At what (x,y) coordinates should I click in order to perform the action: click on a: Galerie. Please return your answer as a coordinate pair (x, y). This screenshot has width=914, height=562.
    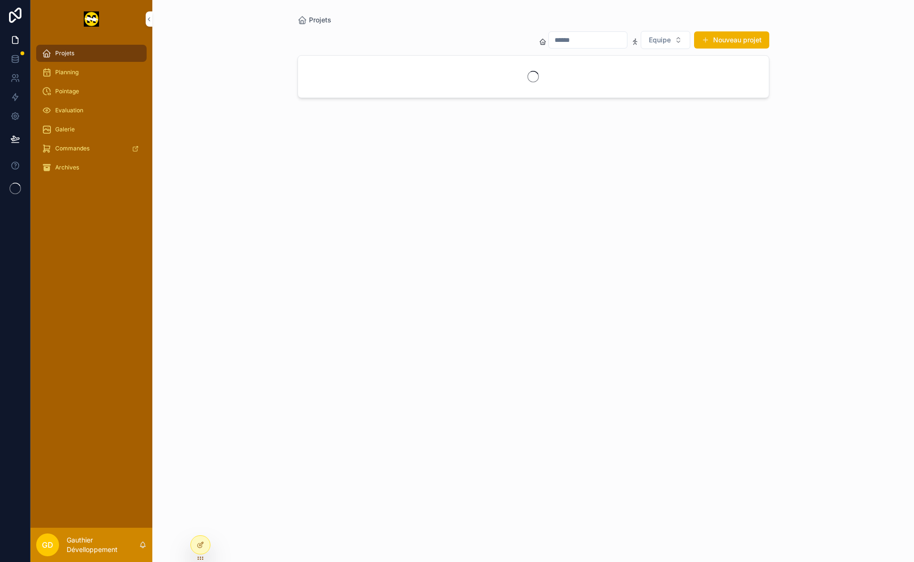
    Looking at the image, I should click on (91, 130).